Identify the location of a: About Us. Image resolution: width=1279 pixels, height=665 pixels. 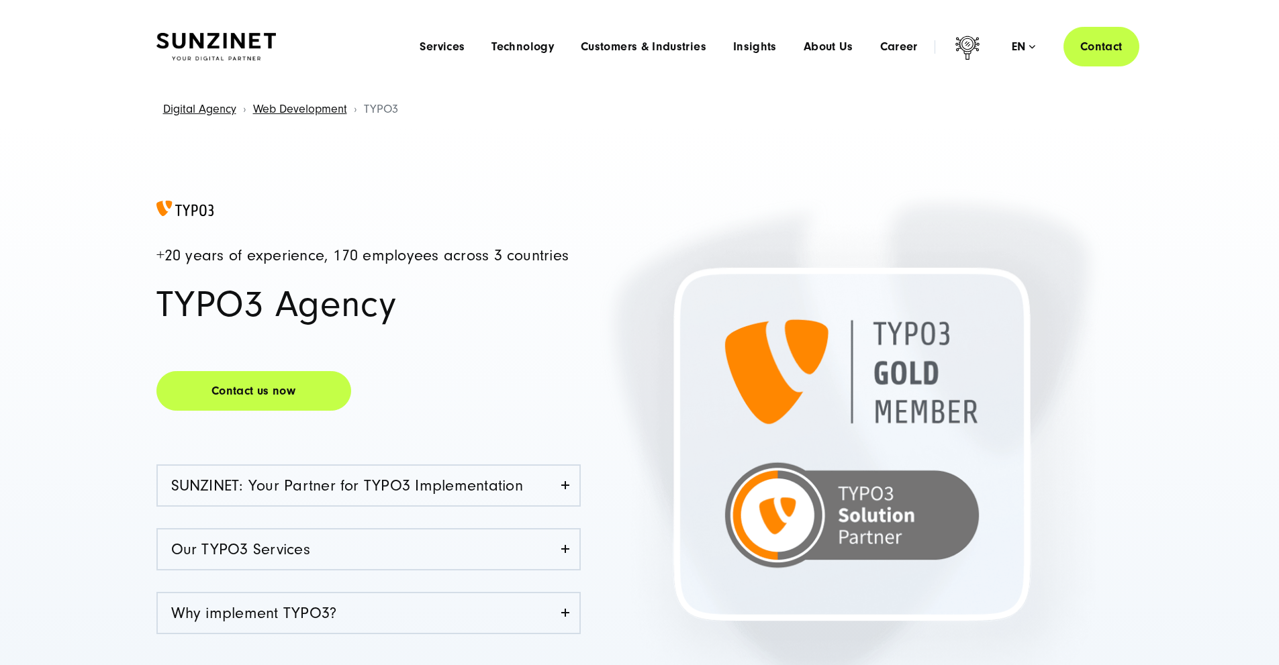
(828, 47).